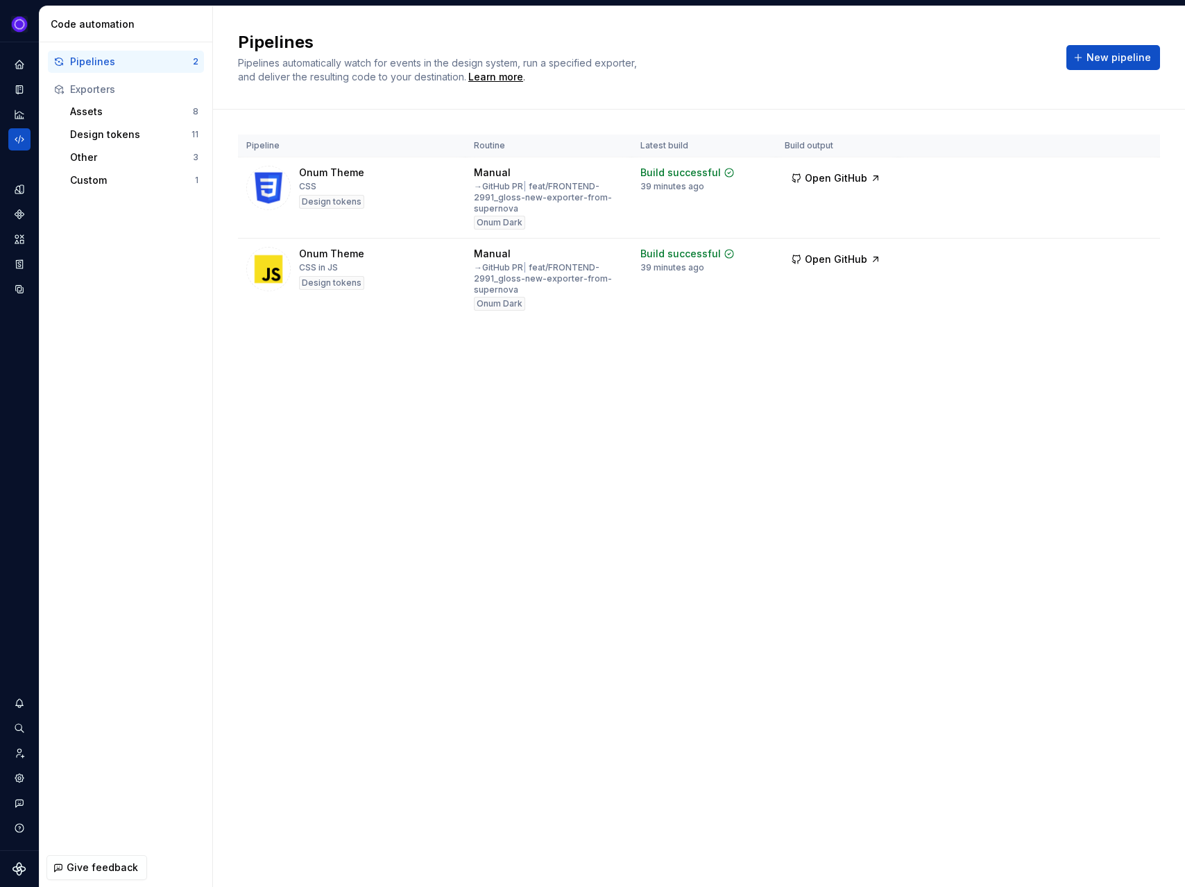 This screenshot has height=887, width=1185. Describe the element at coordinates (96, 868) in the screenshot. I see `button: Give feedback` at that location.